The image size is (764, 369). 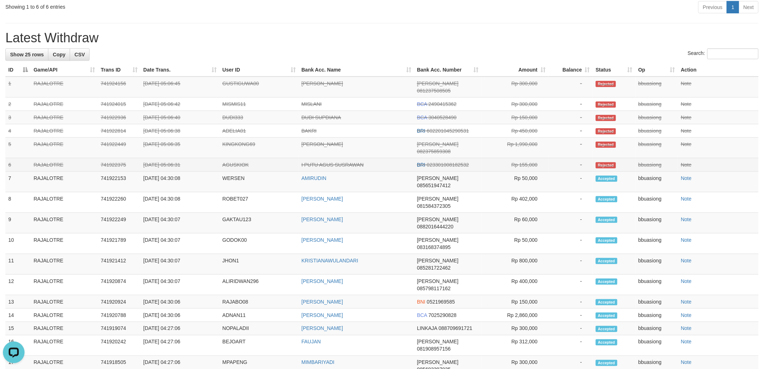 I want to click on td: 741920788, so click(x=119, y=315).